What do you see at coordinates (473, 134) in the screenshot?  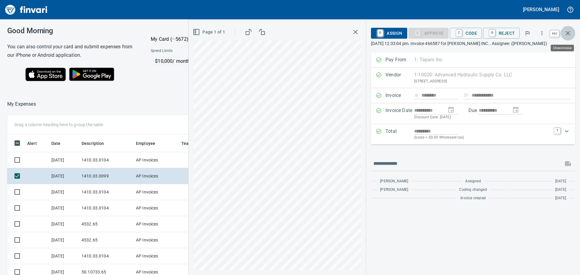 I see `div: Expand` at bounding box center [473, 134].